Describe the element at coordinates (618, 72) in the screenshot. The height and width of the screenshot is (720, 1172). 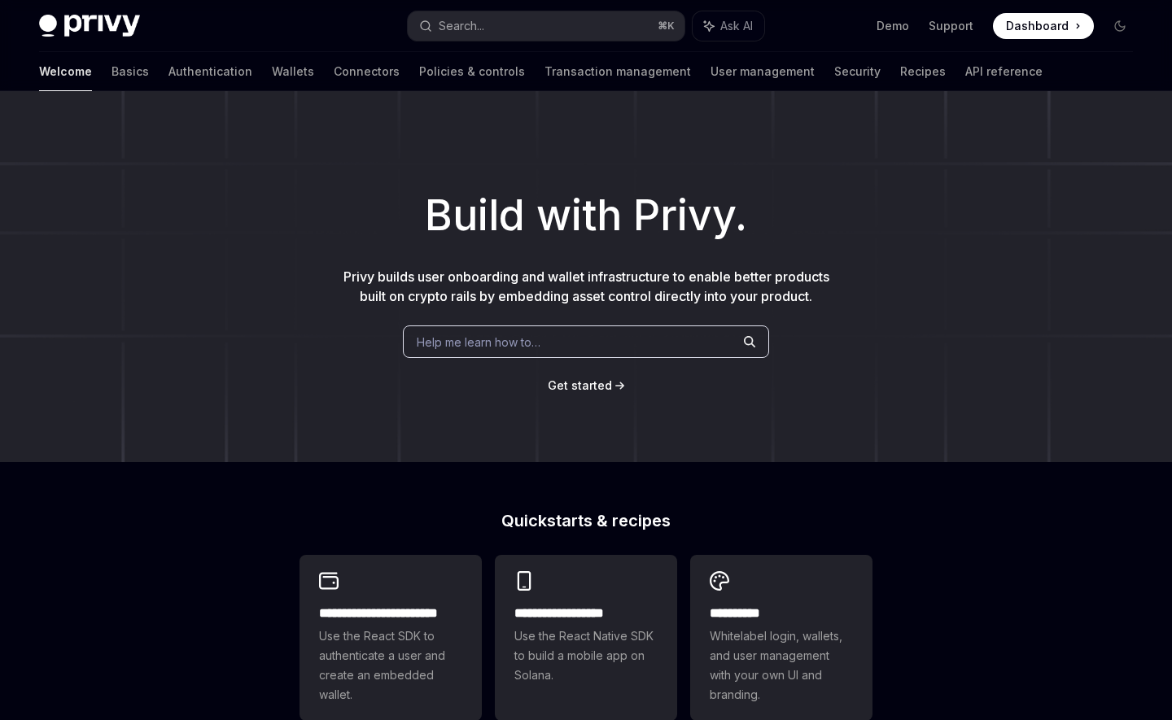
I see `a: Transaction management` at that location.